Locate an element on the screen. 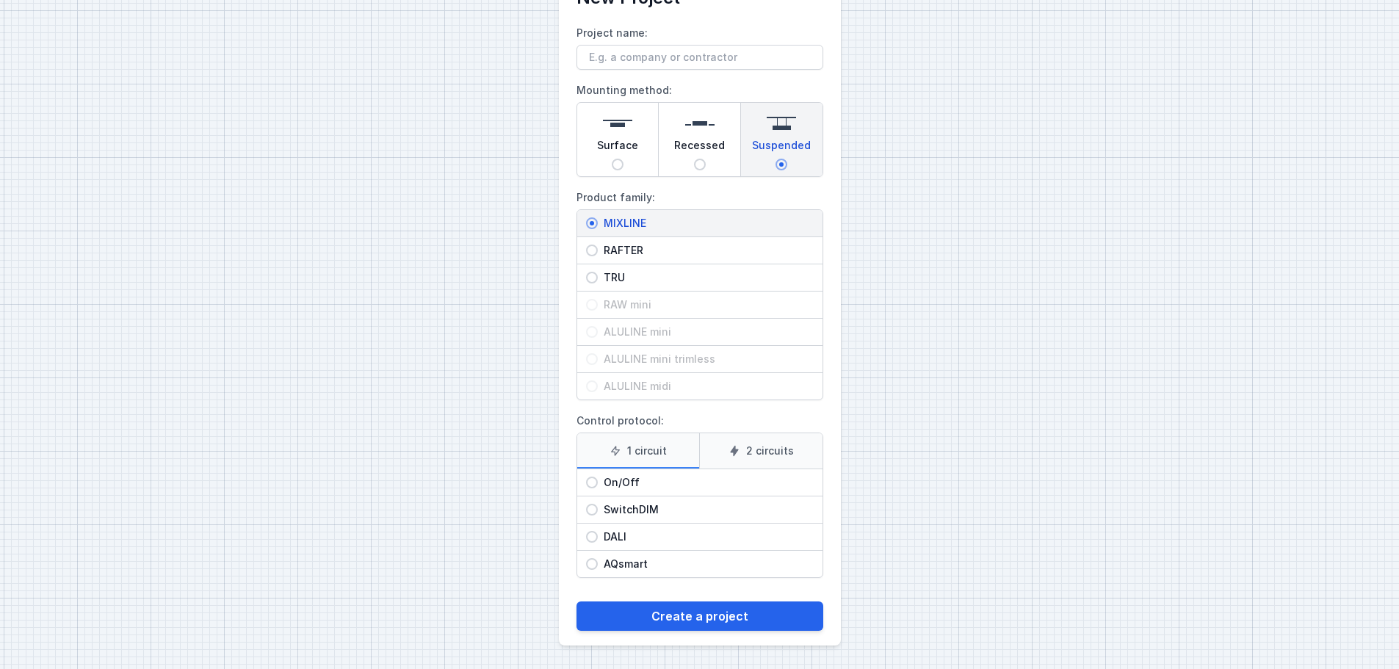  input: DALI is located at coordinates (592, 537).